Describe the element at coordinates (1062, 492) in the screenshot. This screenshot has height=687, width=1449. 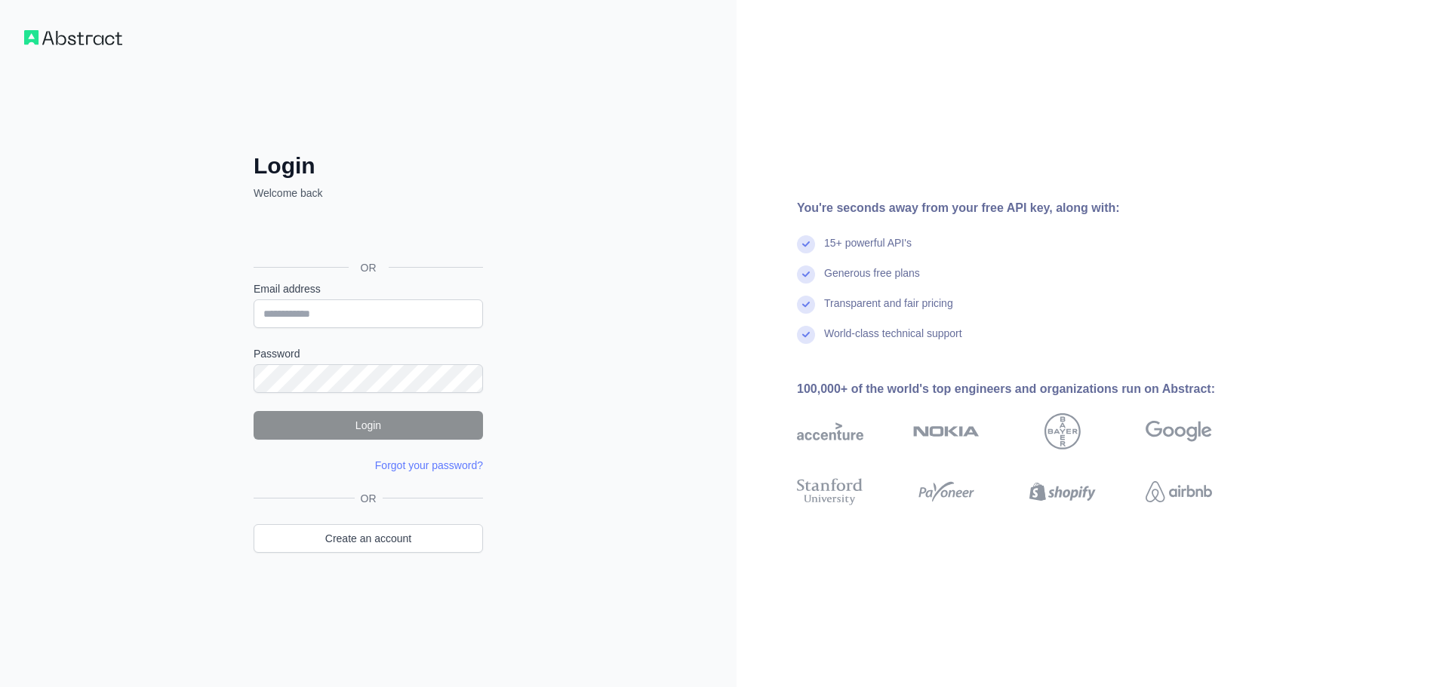
I see `img: shopify` at that location.